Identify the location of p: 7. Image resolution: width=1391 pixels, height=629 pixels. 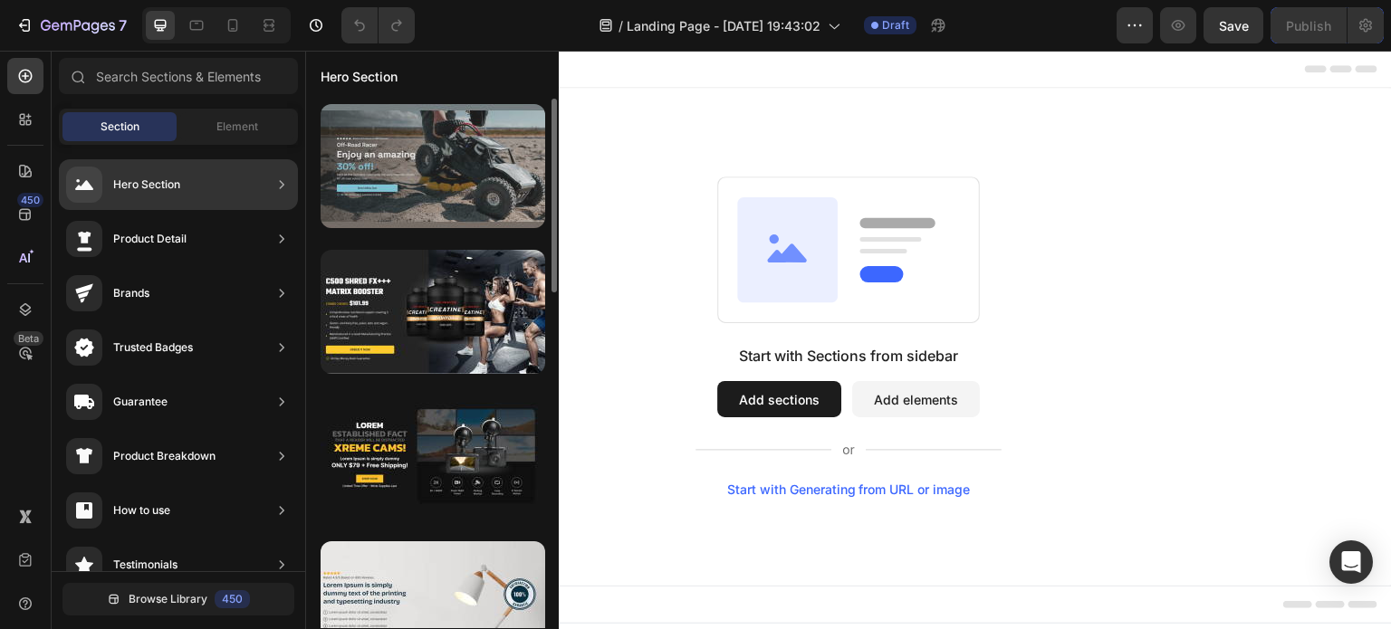
(122, 25).